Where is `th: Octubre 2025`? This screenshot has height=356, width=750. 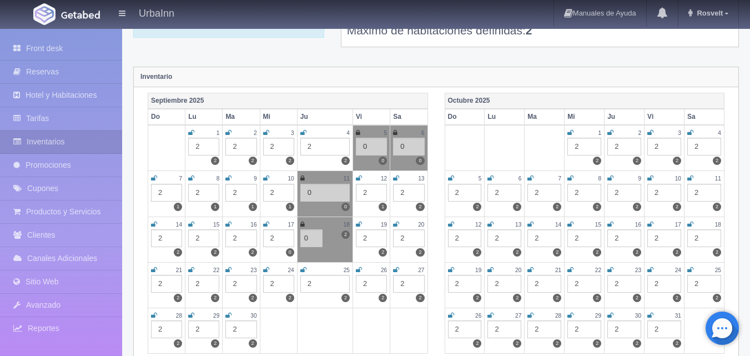 th: Octubre 2025 is located at coordinates (585, 100).